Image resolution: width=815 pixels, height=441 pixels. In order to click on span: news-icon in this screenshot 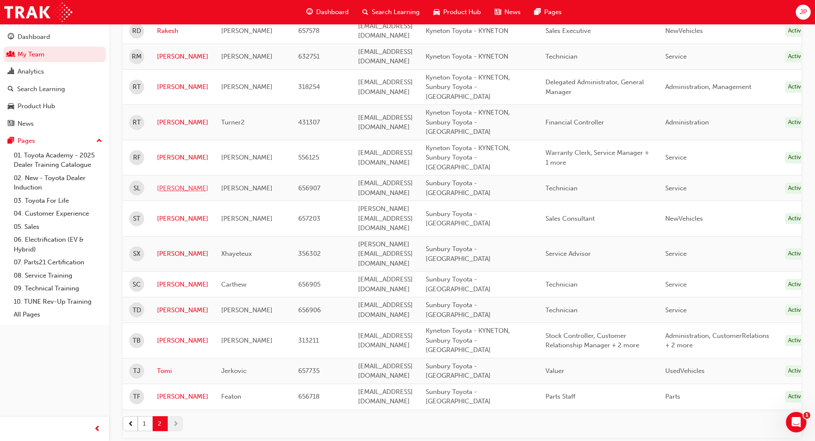, I will do `click(11, 124)`.